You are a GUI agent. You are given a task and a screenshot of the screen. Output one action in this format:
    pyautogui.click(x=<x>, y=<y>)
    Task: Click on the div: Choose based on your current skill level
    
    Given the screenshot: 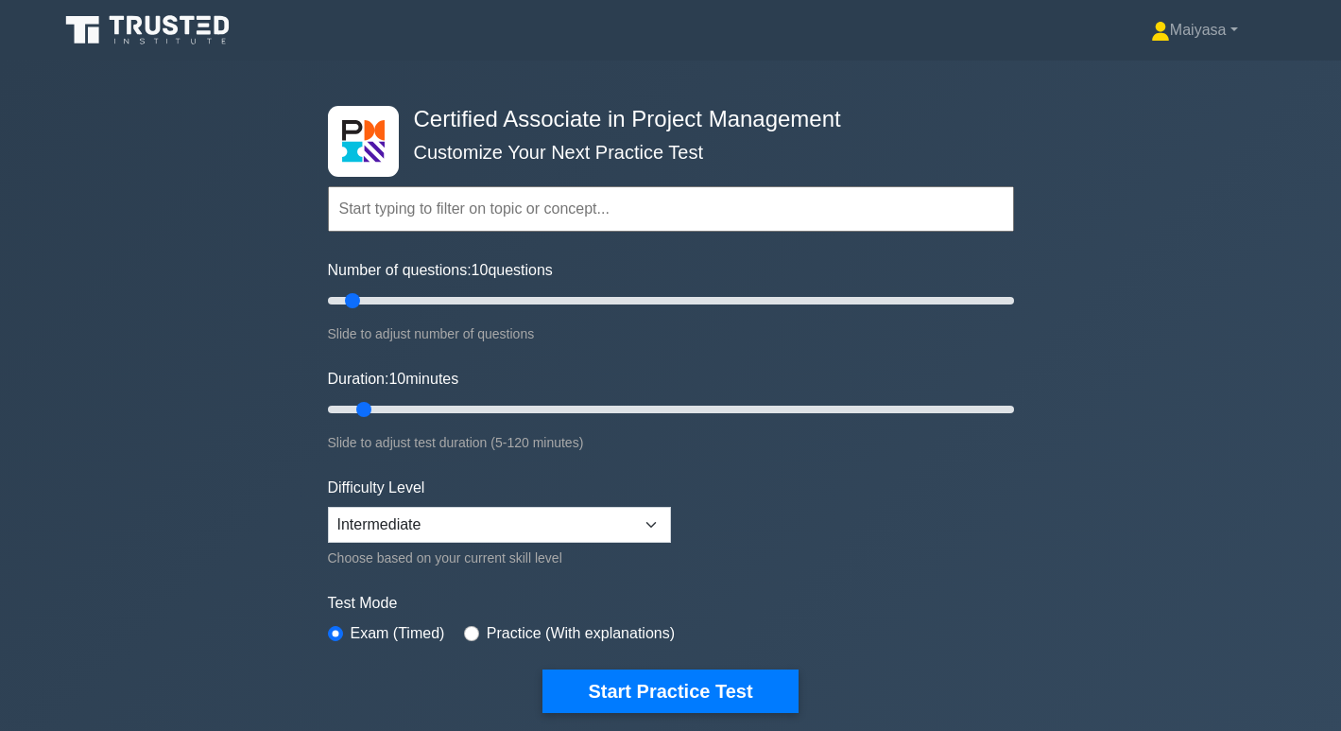 What is the action you would take?
    pyautogui.click(x=499, y=558)
    